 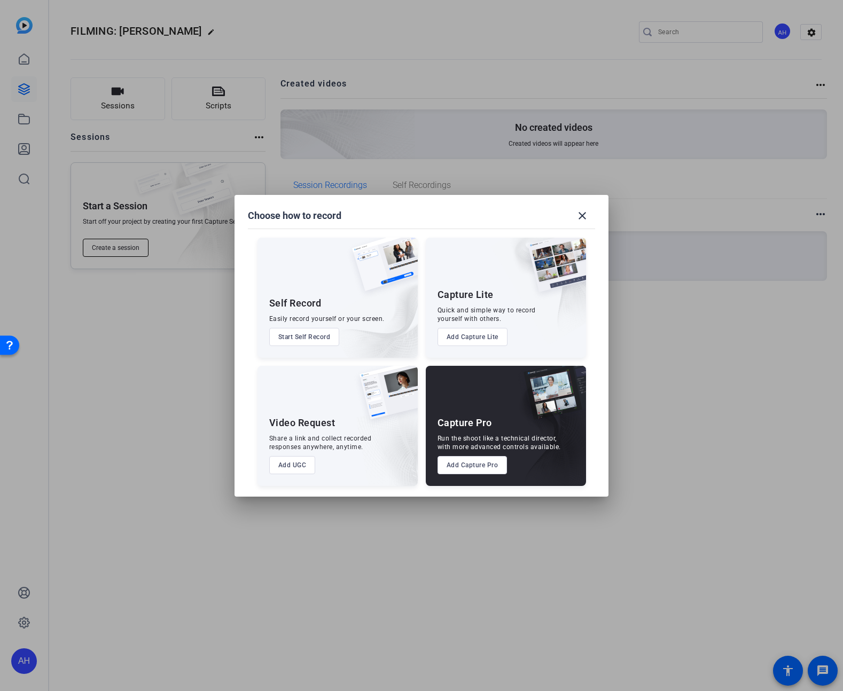 What do you see at coordinates (582, 216) in the screenshot?
I see `mat-icon: close` at bounding box center [582, 216].